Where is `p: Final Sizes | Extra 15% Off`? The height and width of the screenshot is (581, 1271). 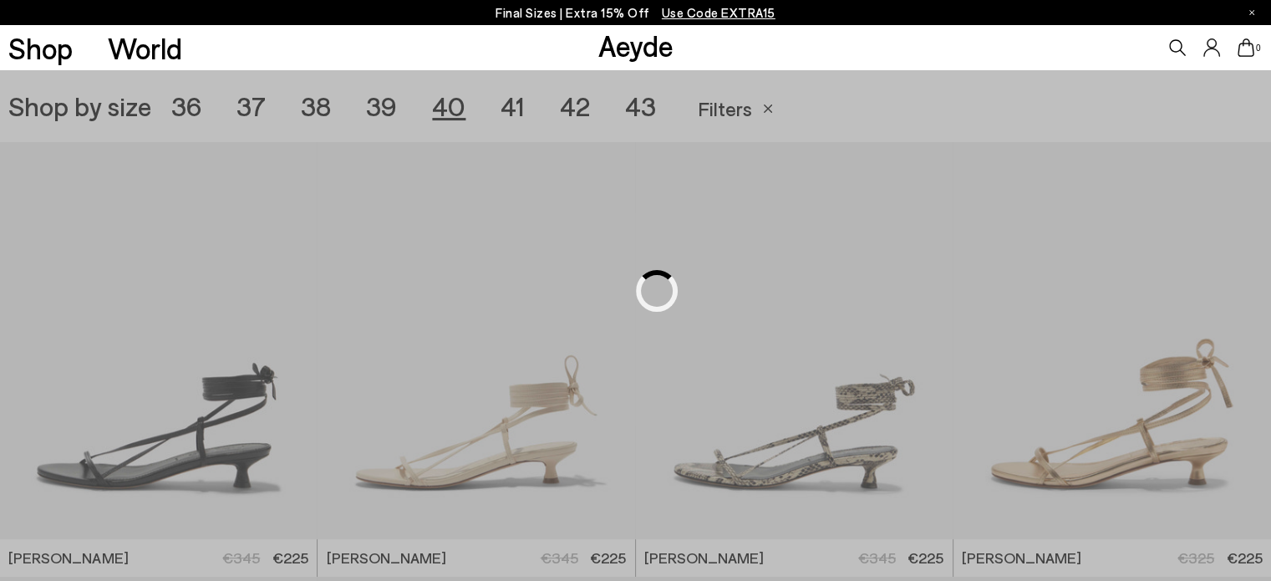
p: Final Sizes | Extra 15% Off is located at coordinates (635, 13).